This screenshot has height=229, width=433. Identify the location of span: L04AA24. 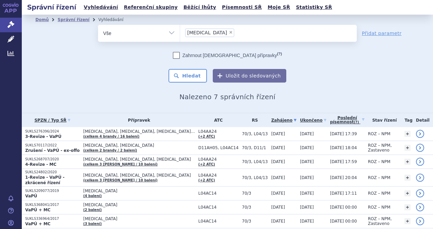
(218, 132).